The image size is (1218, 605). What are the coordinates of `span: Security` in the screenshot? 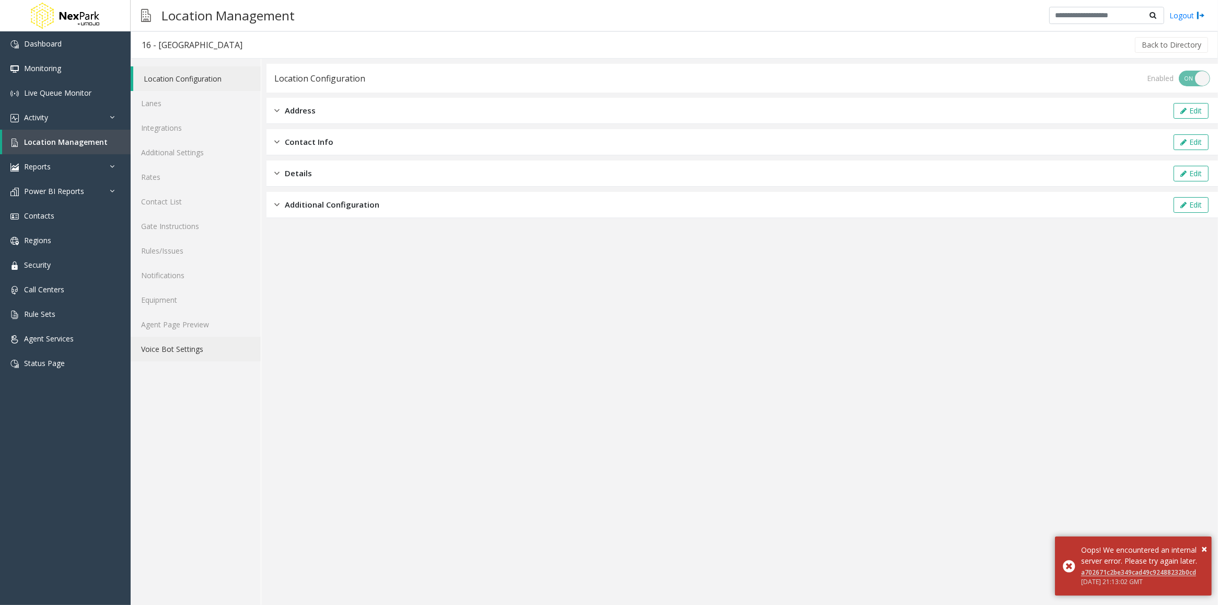 It's located at (37, 264).